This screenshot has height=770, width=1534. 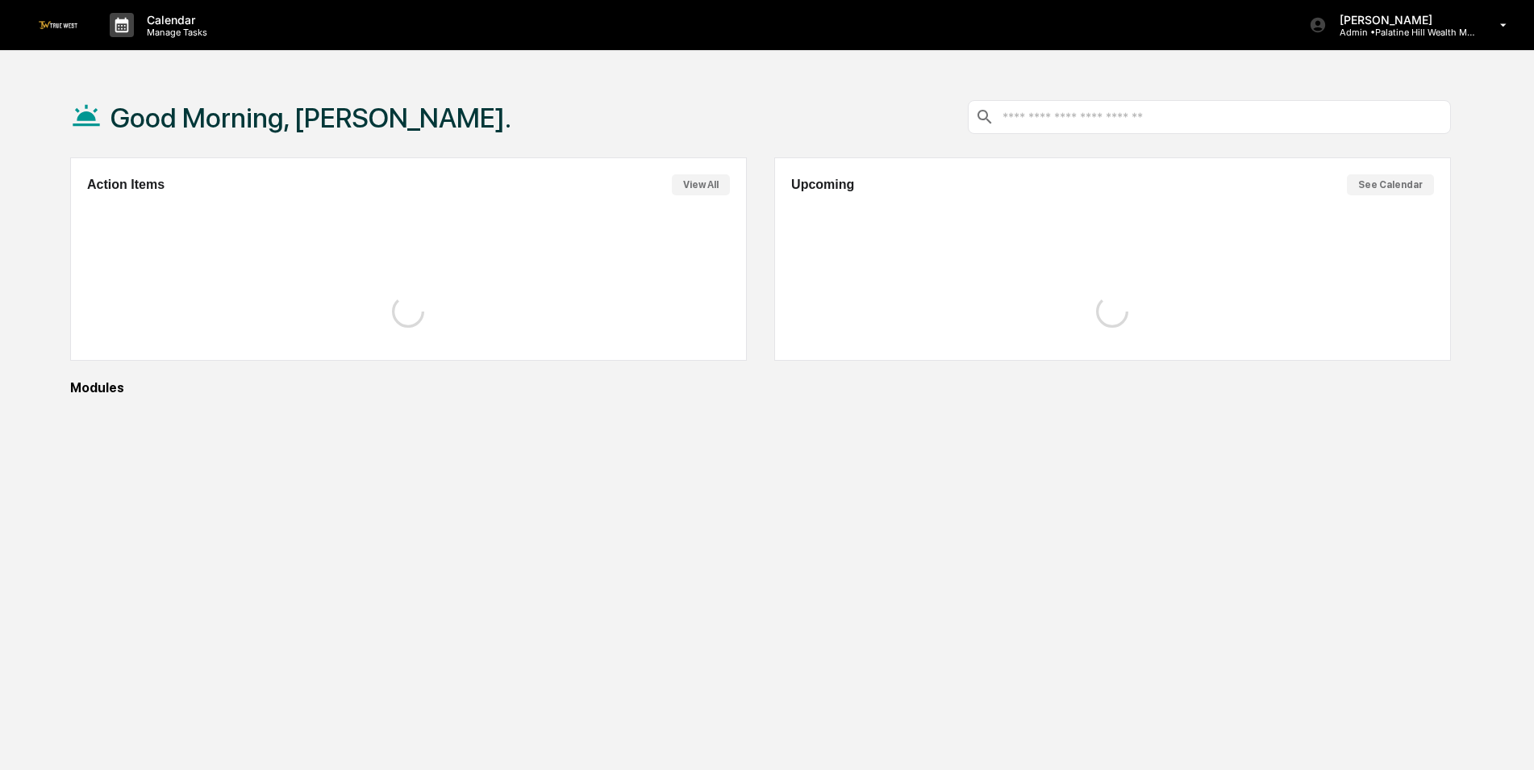 What do you see at coordinates (1402, 32) in the screenshot?
I see `p: Admin • Palatine Hill Wealth Management` at bounding box center [1402, 32].